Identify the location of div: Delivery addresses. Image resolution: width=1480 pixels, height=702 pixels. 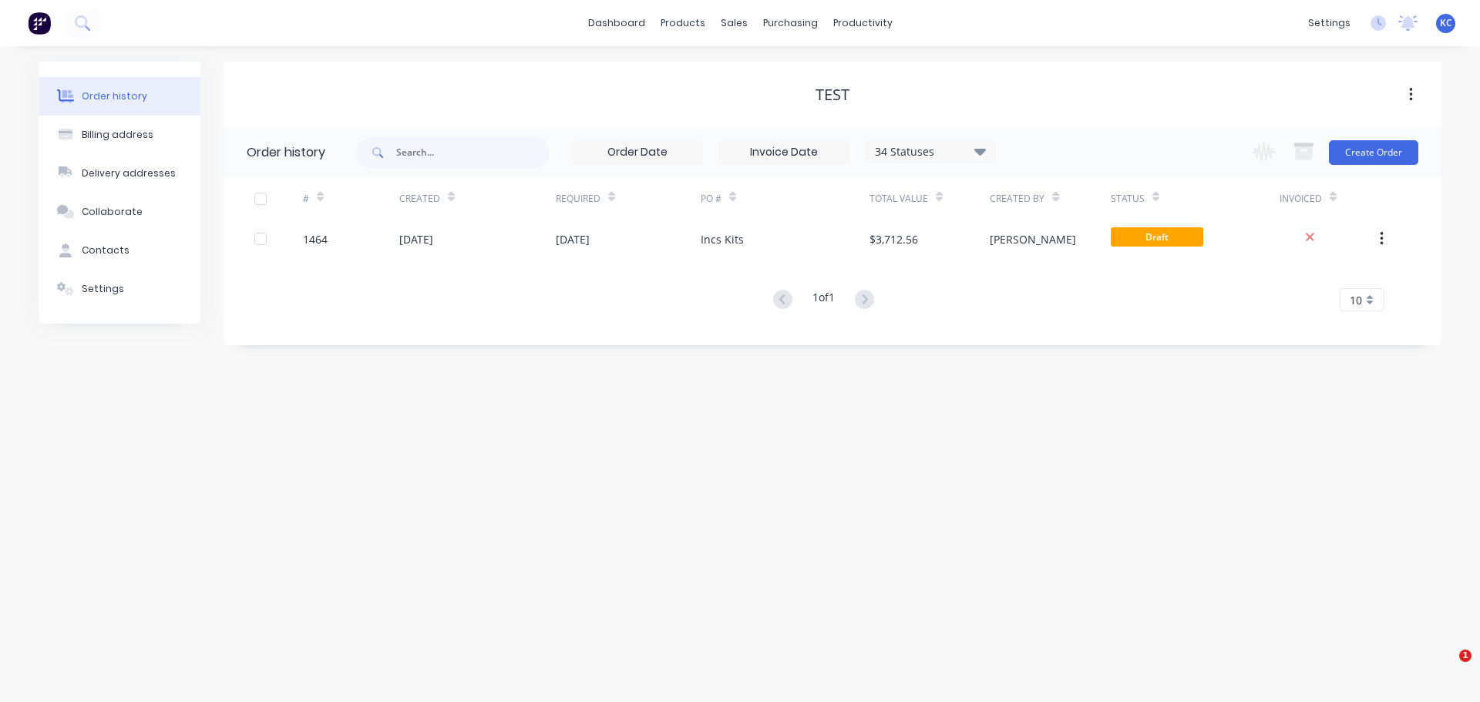
(129, 173).